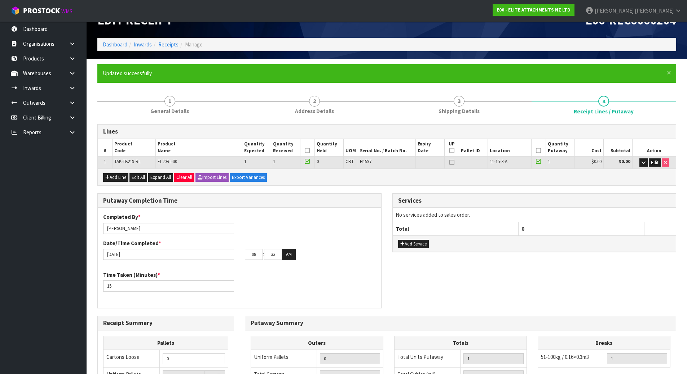 The height and width of the screenshot is (374, 687). Describe the element at coordinates (534, 215) in the screenshot. I see `td: No services added to sales order.` at that location.